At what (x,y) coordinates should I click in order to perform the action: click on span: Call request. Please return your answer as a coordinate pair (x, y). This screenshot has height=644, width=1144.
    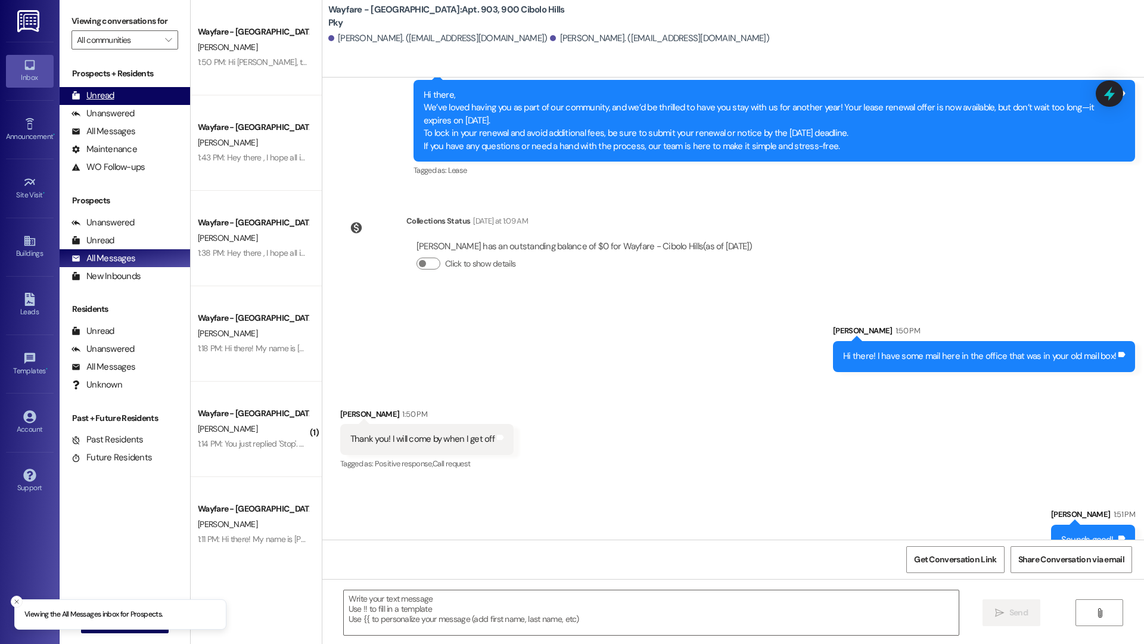
    Looking at the image, I should click on (451, 463).